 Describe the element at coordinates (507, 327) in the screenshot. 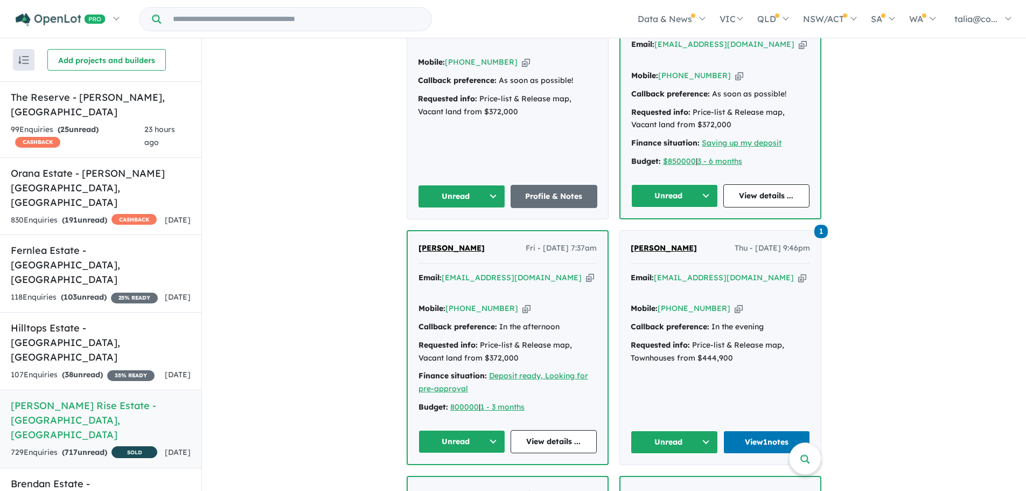

I see `div: In the afternoon` at that location.